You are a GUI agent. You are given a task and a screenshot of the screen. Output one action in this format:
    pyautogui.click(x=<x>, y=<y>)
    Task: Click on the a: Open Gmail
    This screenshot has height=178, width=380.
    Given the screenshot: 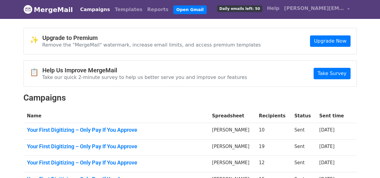 What is the action you would take?
    pyautogui.click(x=190, y=10)
    